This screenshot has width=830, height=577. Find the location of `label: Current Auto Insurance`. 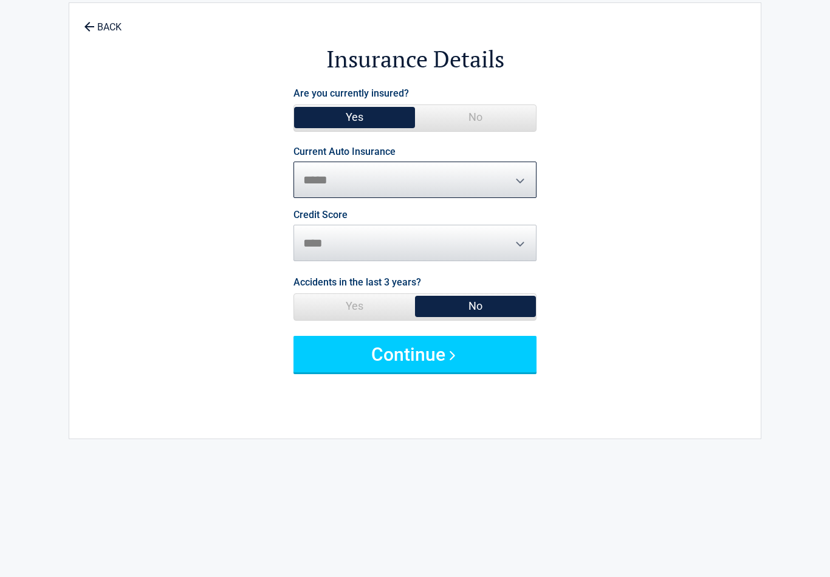

label: Current Auto Insurance is located at coordinates (344, 152).